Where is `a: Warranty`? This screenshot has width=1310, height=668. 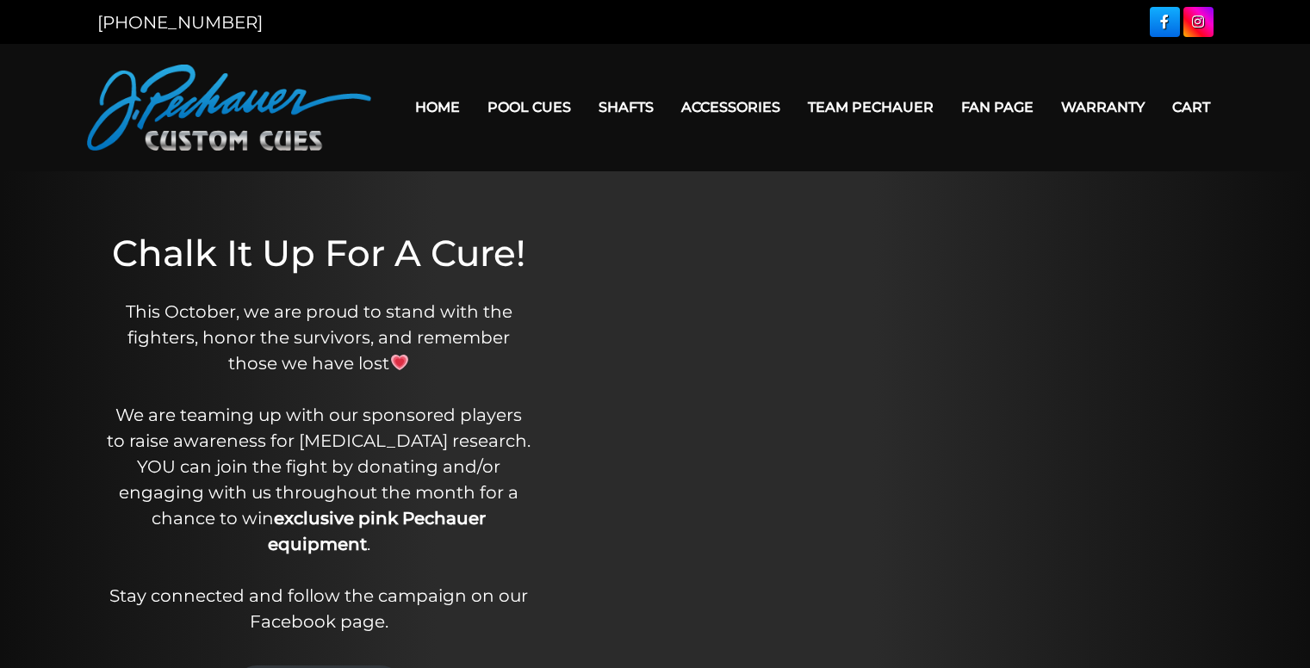
a: Warranty is located at coordinates (1103, 107).